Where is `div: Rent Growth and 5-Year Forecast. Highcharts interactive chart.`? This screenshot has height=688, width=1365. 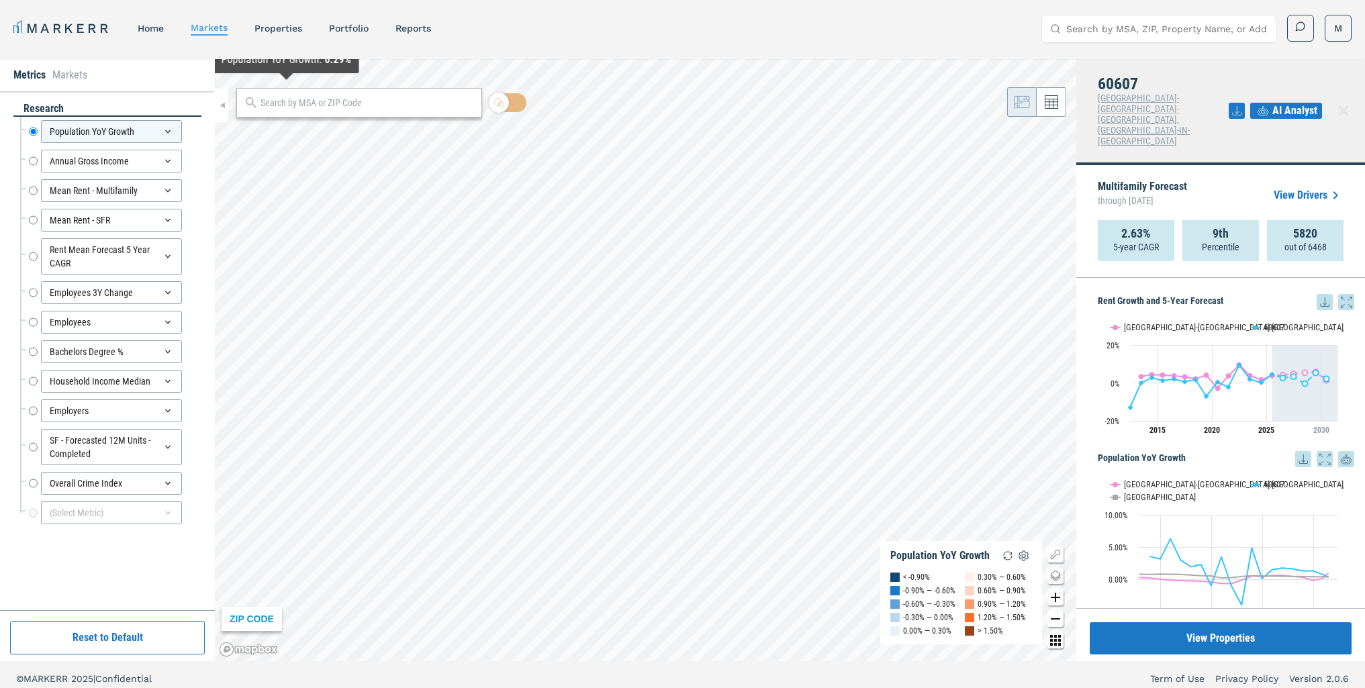 div: Rent Growth and 5-Year Forecast. Highcharts interactive chart. is located at coordinates (1226, 377).